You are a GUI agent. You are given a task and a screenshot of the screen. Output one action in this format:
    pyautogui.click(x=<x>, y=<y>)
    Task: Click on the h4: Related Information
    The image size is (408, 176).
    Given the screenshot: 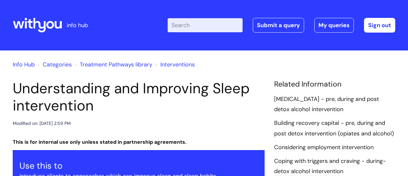 What is the action you would take?
    pyautogui.click(x=335, y=84)
    